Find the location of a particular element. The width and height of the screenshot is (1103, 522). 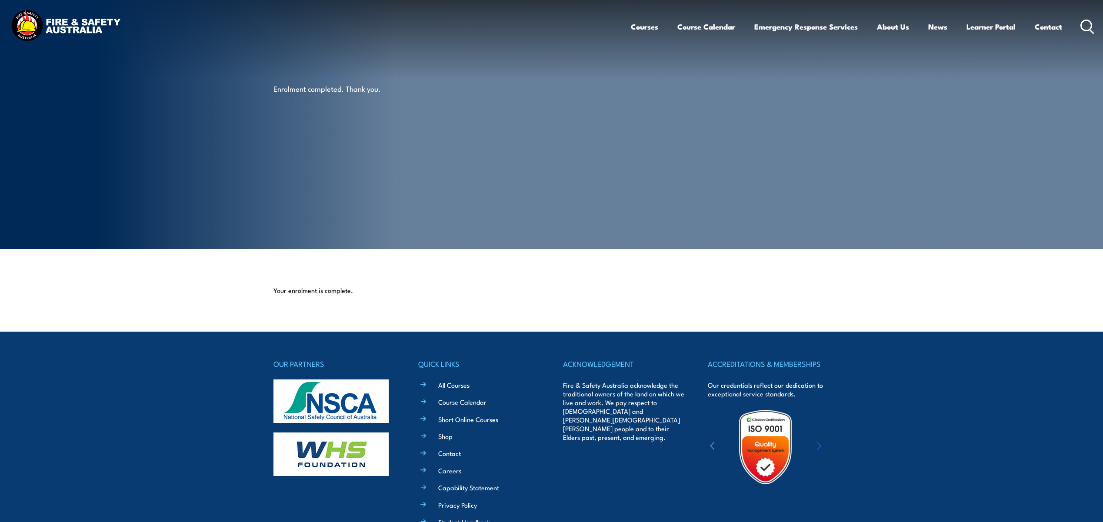

p: Fire & Safety Australia acknowledge the traditional owners of the land on which we live and work.... is located at coordinates (624, 411).